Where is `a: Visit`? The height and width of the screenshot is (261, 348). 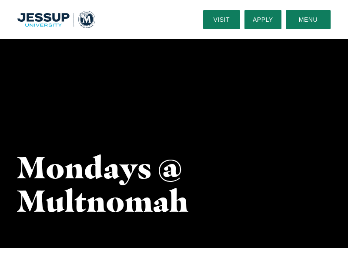
a: Visit is located at coordinates (221, 20).